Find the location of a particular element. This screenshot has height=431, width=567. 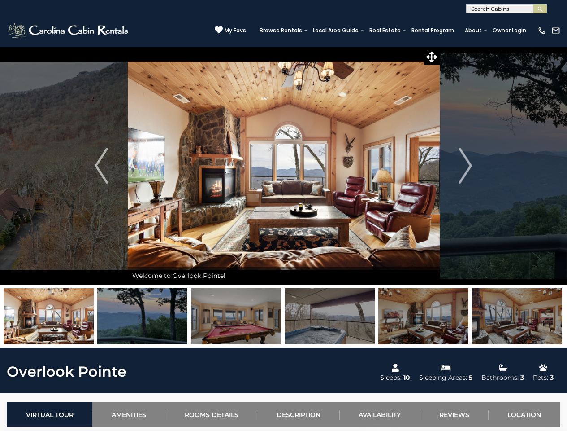

img: 163477010 is located at coordinates (517, 316).